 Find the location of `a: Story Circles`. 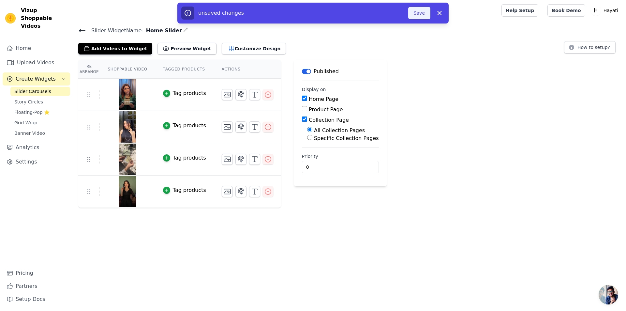

a: Story Circles is located at coordinates (40, 102).